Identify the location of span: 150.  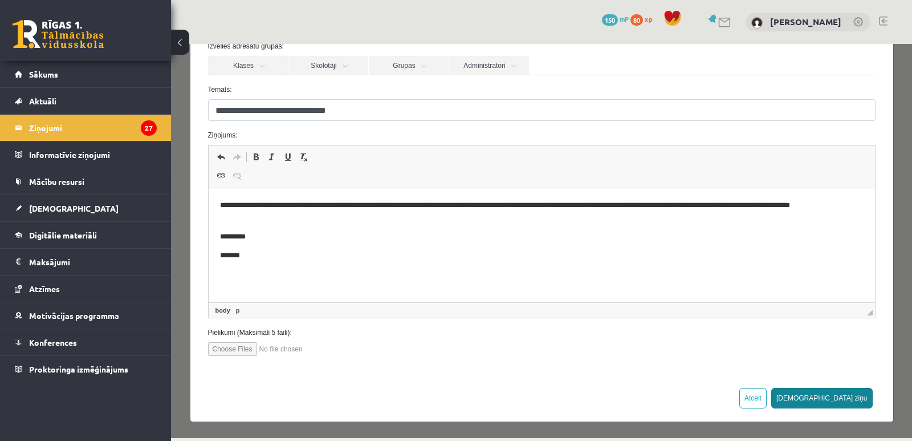
(610, 20).